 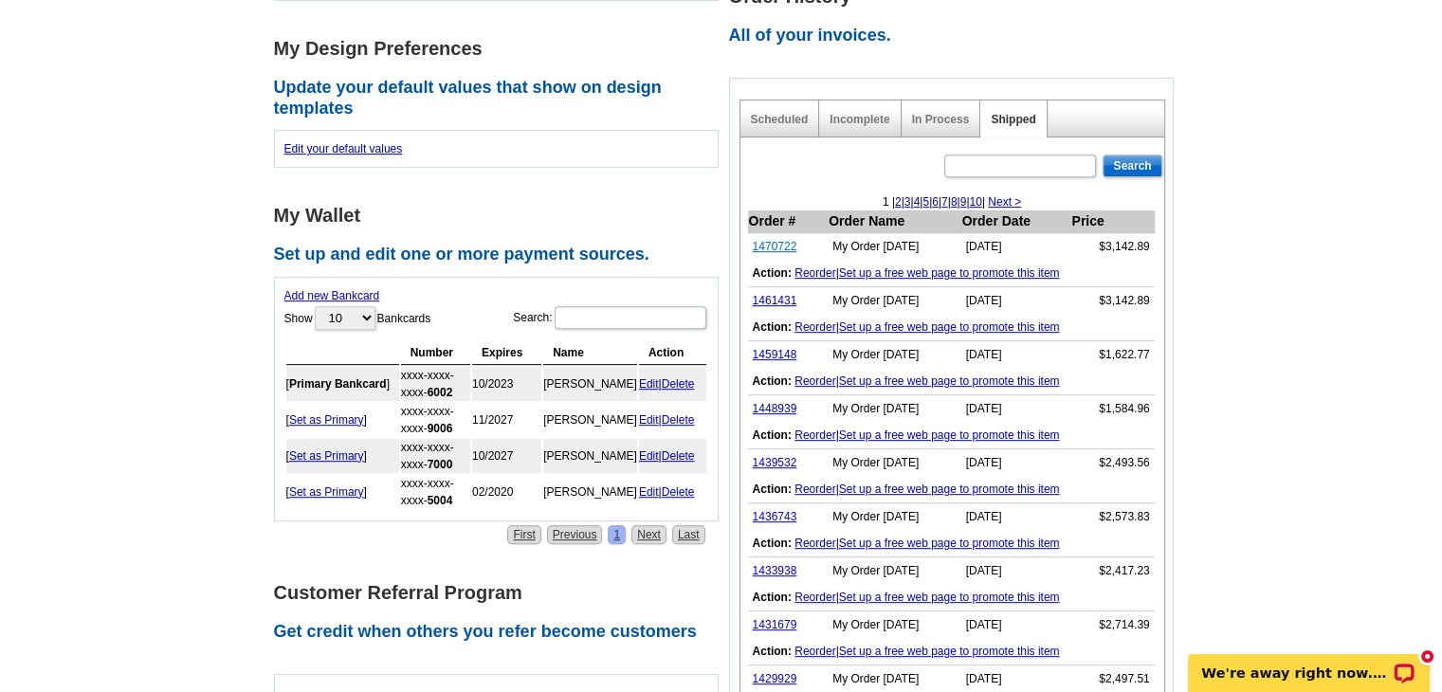 I want to click on strong: 7000, so click(x=440, y=465).